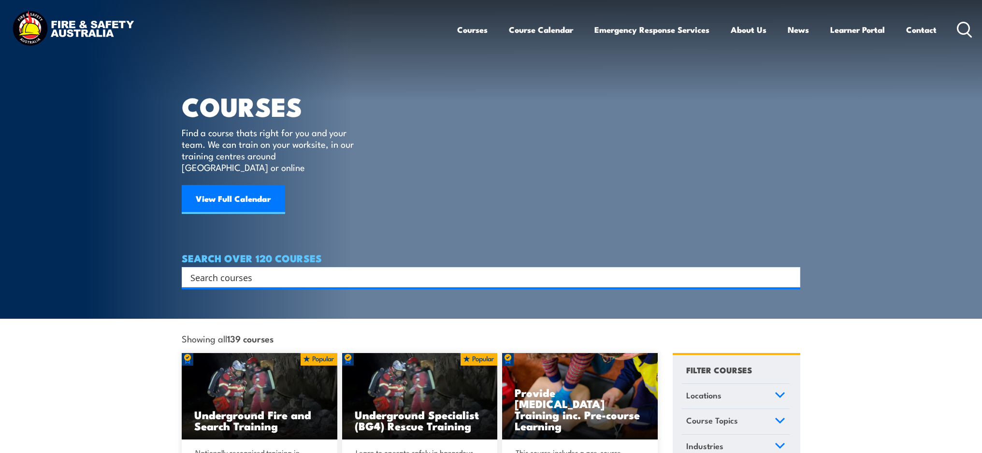 This screenshot has height=453, width=982. Describe the element at coordinates (420, 420) in the screenshot. I see `h3: Underground Specialist (BG4) Rescue Training` at that location.